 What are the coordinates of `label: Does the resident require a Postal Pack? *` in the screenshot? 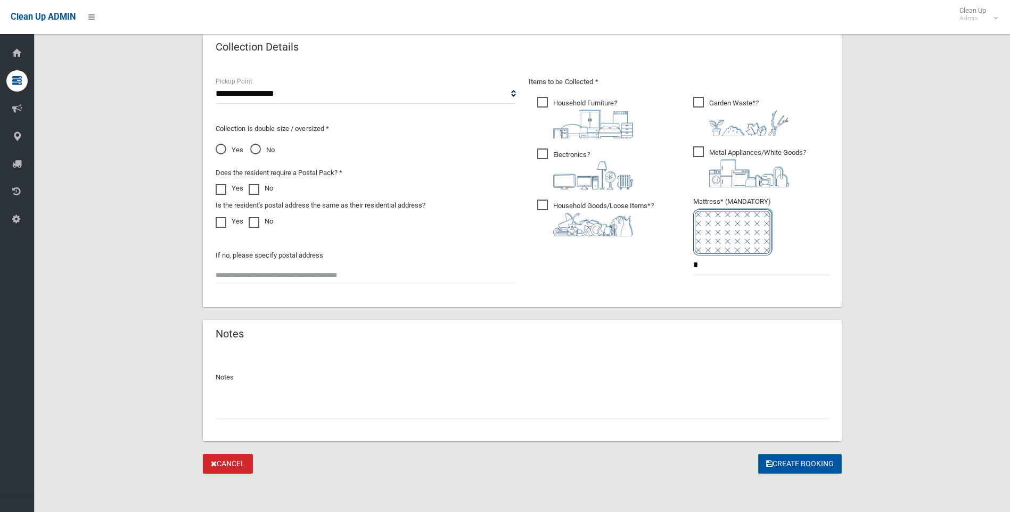 It's located at (279, 173).